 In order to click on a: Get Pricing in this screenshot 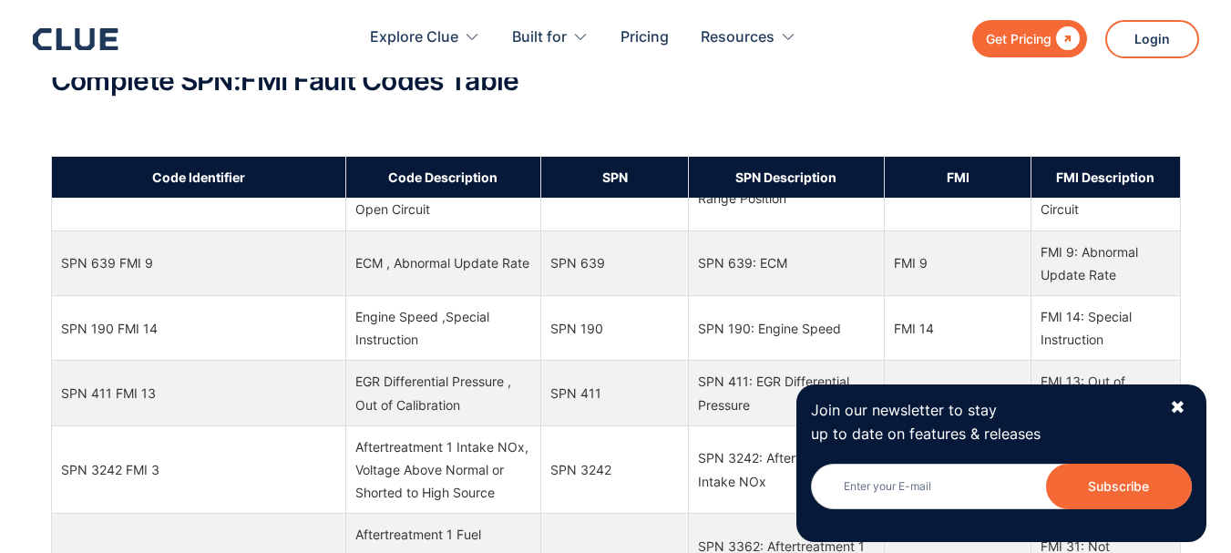, I will do `click(1030, 38)`.